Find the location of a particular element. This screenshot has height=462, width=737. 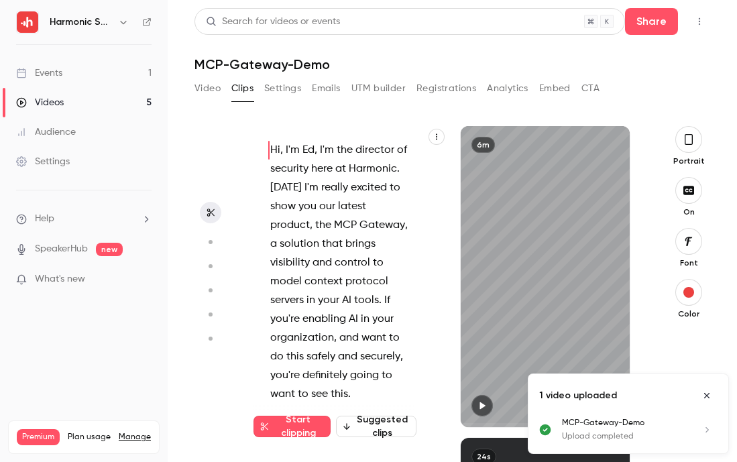

div: 6m is located at coordinates (483, 145).